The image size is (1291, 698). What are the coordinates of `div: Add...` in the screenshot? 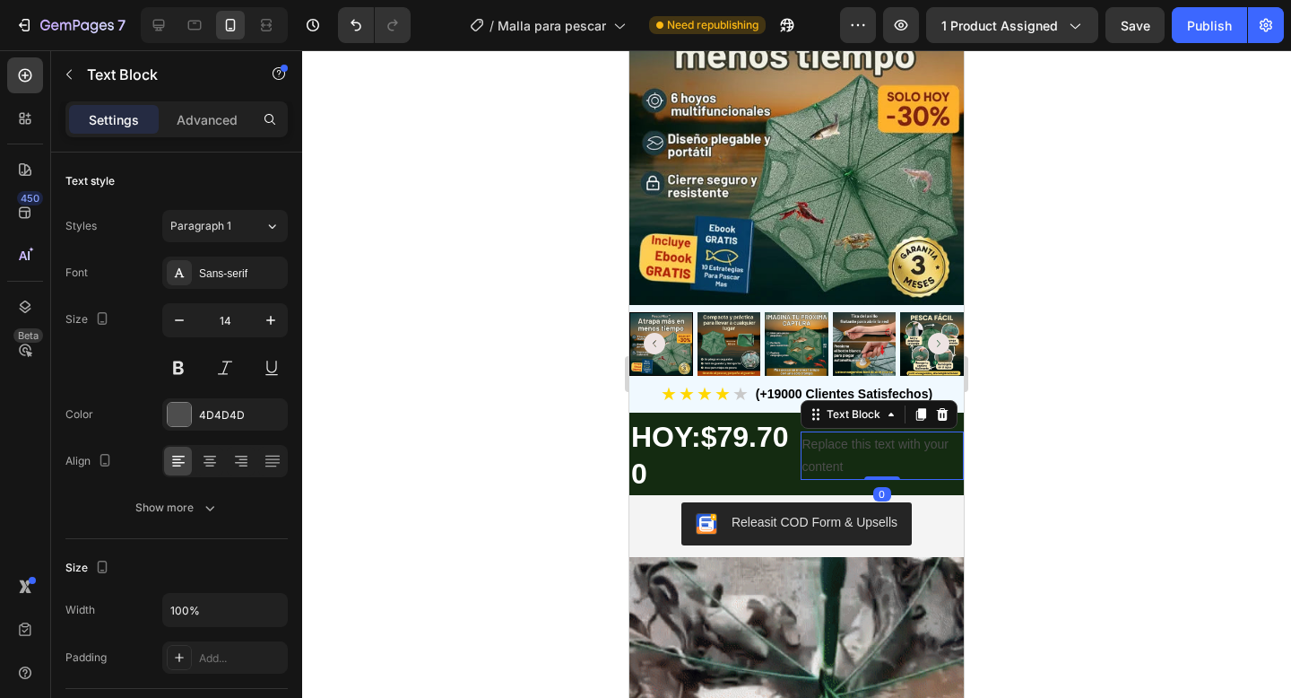 It's located at (241, 658).